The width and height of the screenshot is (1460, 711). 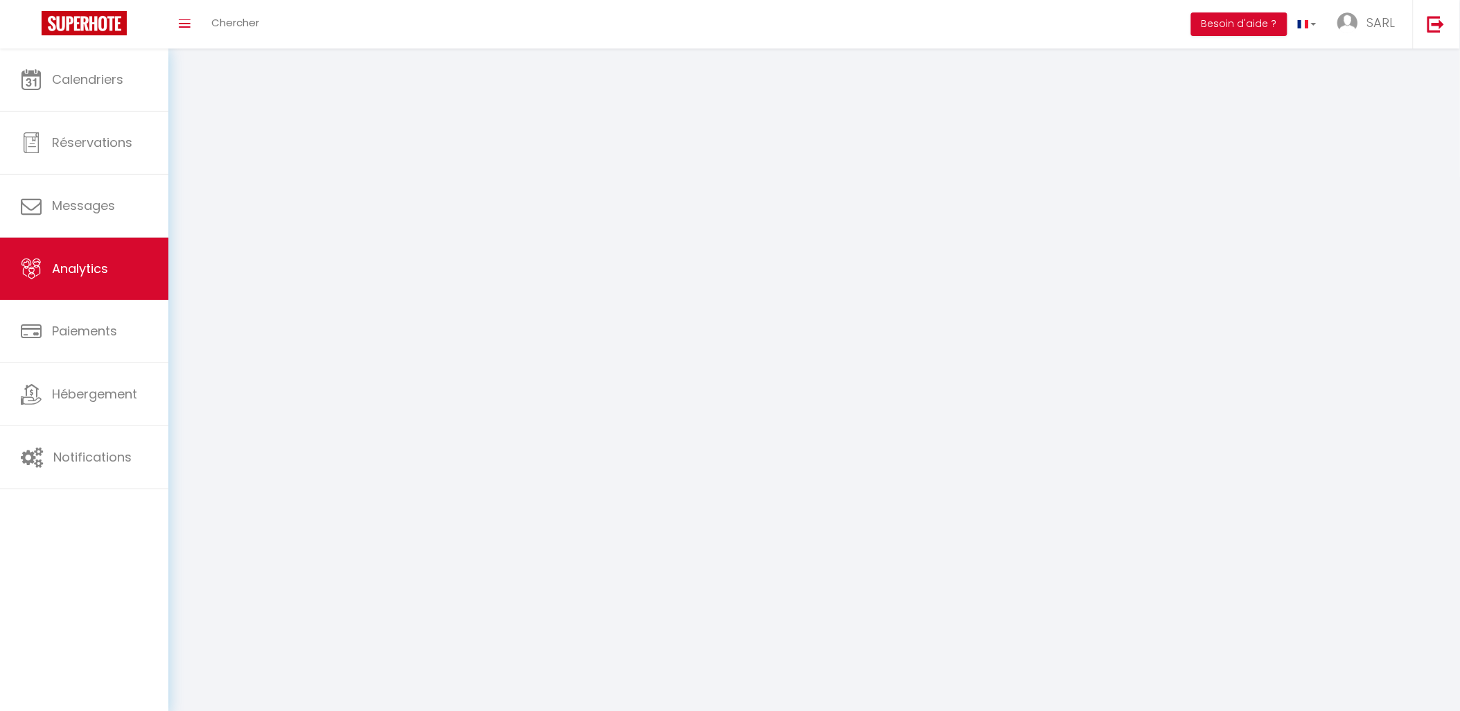 What do you see at coordinates (83, 205) in the screenshot?
I see `span: Messages` at bounding box center [83, 205].